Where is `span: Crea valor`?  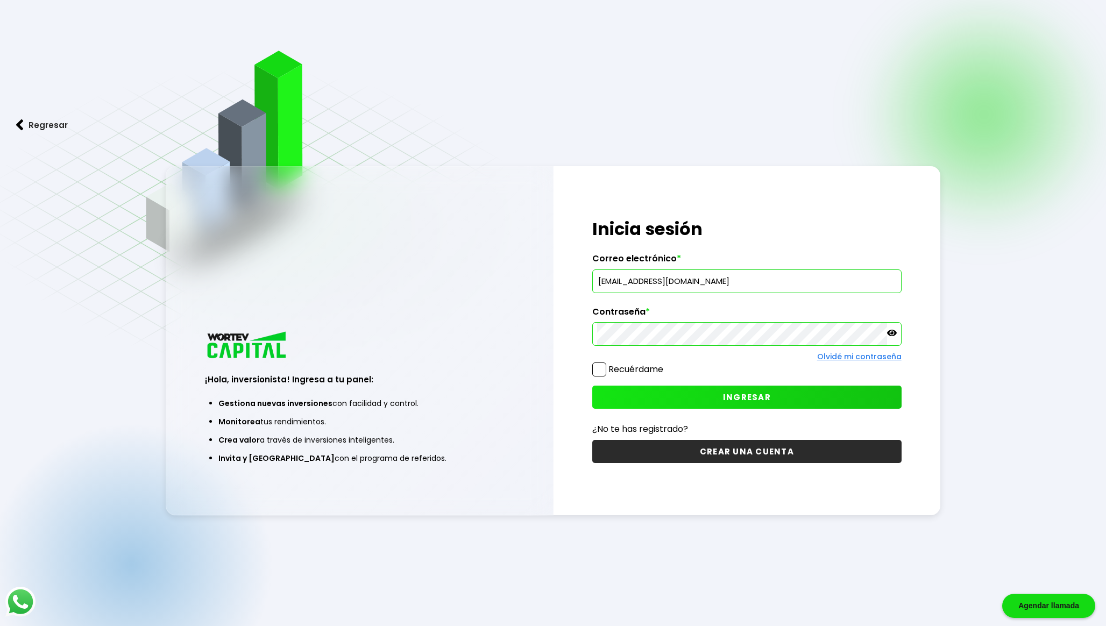 span: Crea valor is located at coordinates (239, 440).